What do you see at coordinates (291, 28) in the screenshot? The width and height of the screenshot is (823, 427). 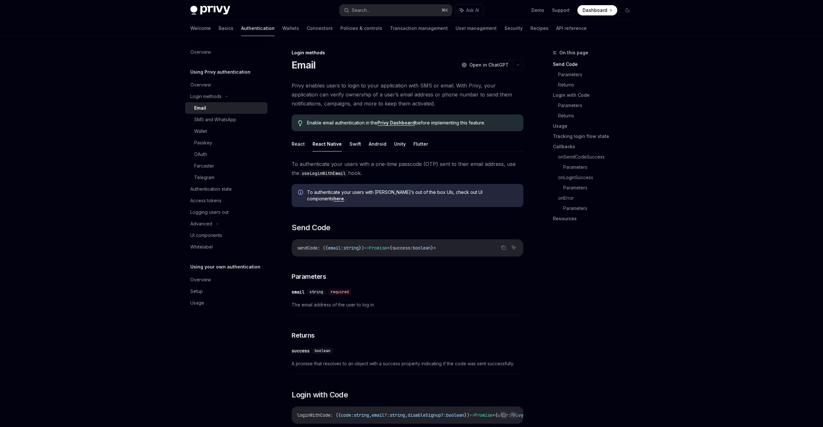 I see `a: Wallets` at bounding box center [291, 28].